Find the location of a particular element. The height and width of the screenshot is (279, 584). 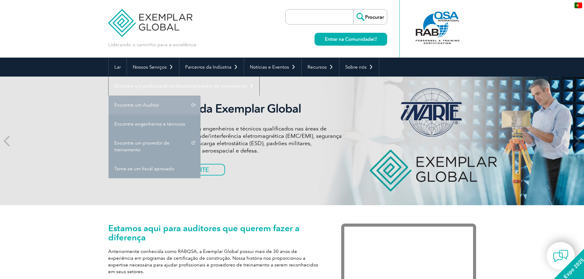

a: Nossos Serviços is located at coordinates (153, 67).